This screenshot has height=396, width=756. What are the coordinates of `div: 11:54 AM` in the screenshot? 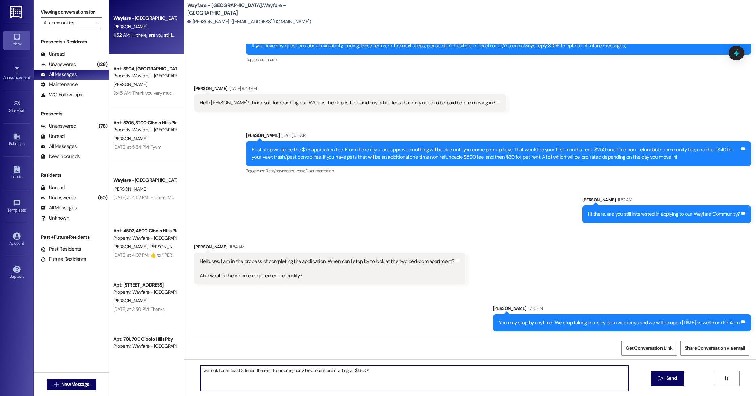 It's located at (236, 247).